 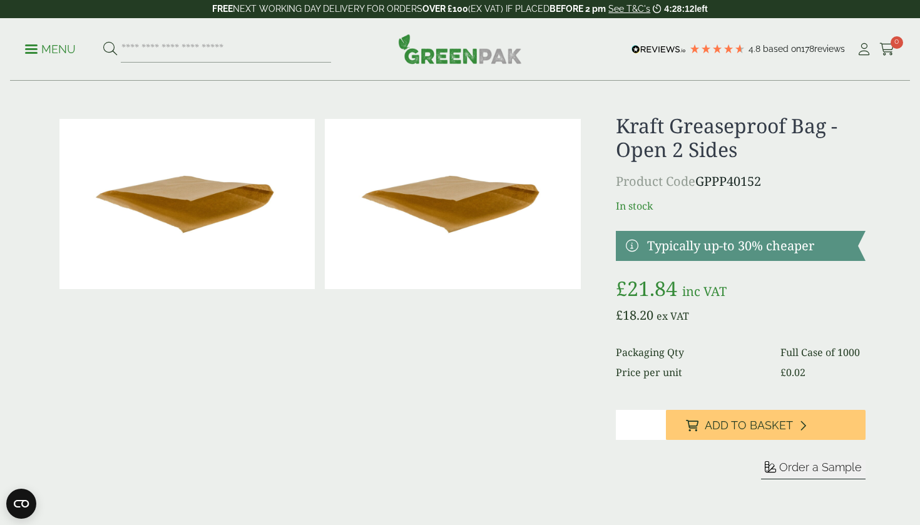 What do you see at coordinates (755, 49) in the screenshot?
I see `span: 4.8` at bounding box center [755, 49].